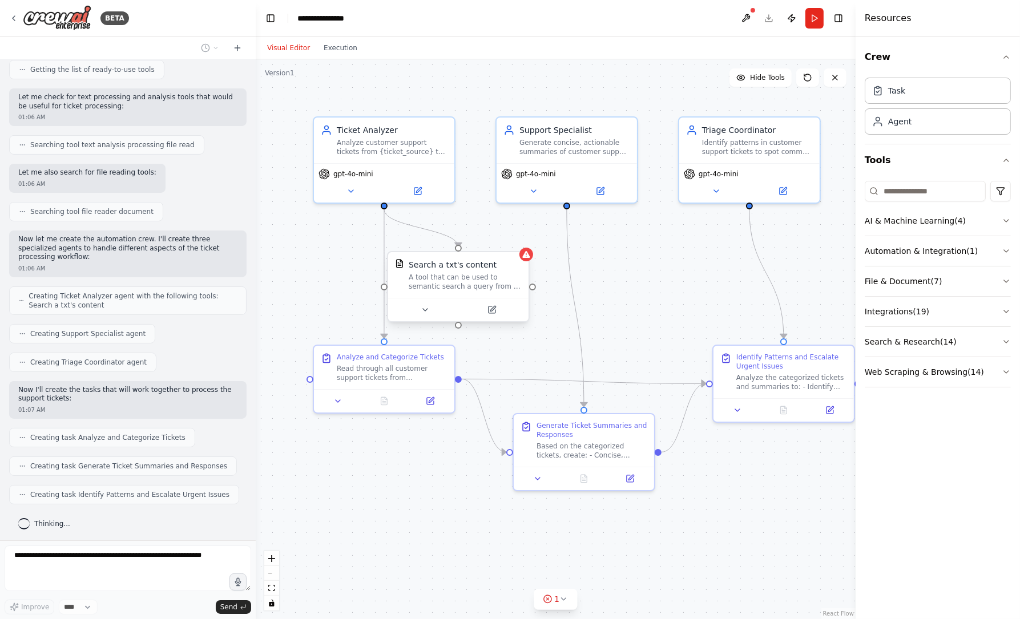  What do you see at coordinates (783, 383) in the screenshot?
I see `div: Identify Patterns and Escalate Urgent IssuesAnalyze the categorized tickets and summaries to: - I...` at bounding box center [783, 383].